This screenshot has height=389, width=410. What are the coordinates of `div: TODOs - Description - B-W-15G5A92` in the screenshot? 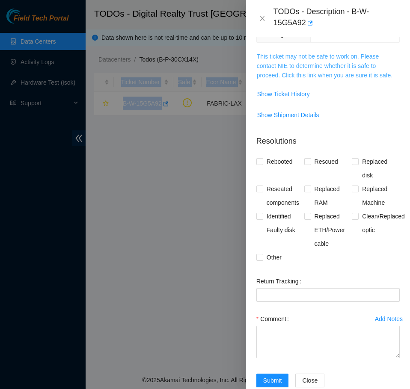 It's located at (336, 18).